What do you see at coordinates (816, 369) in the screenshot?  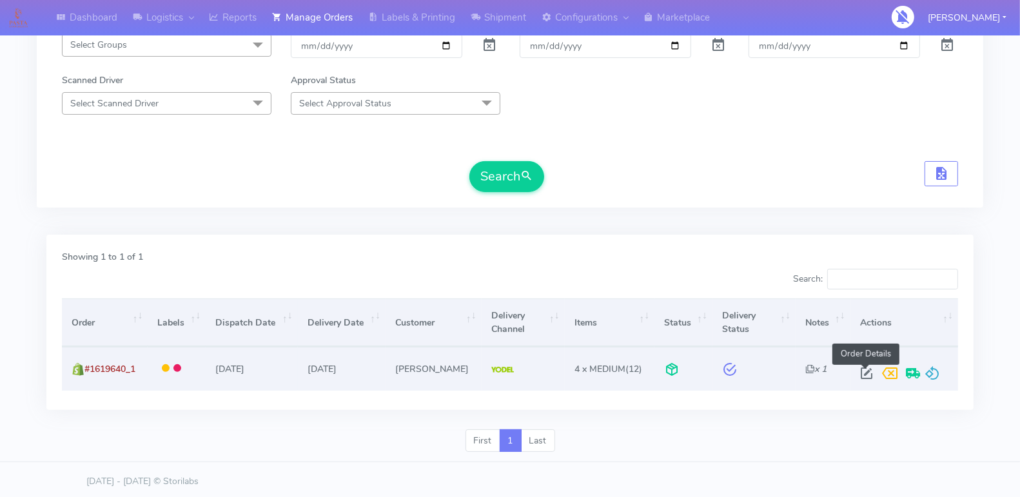 I see `i: x 1` at bounding box center [816, 369].